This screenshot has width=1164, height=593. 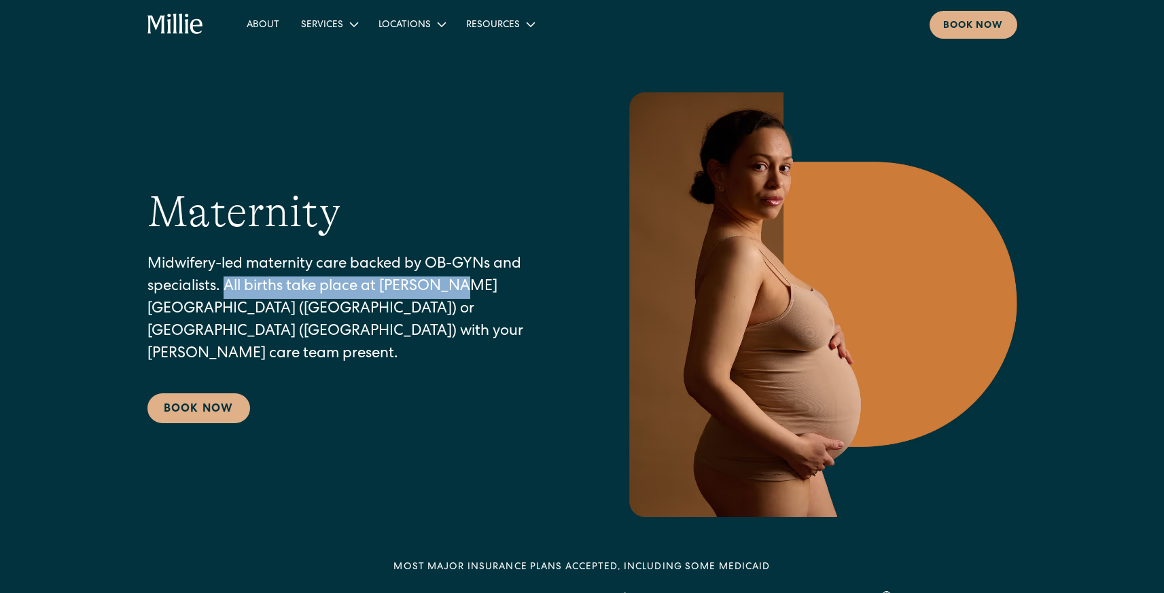 I want to click on a: About, so click(x=263, y=24).